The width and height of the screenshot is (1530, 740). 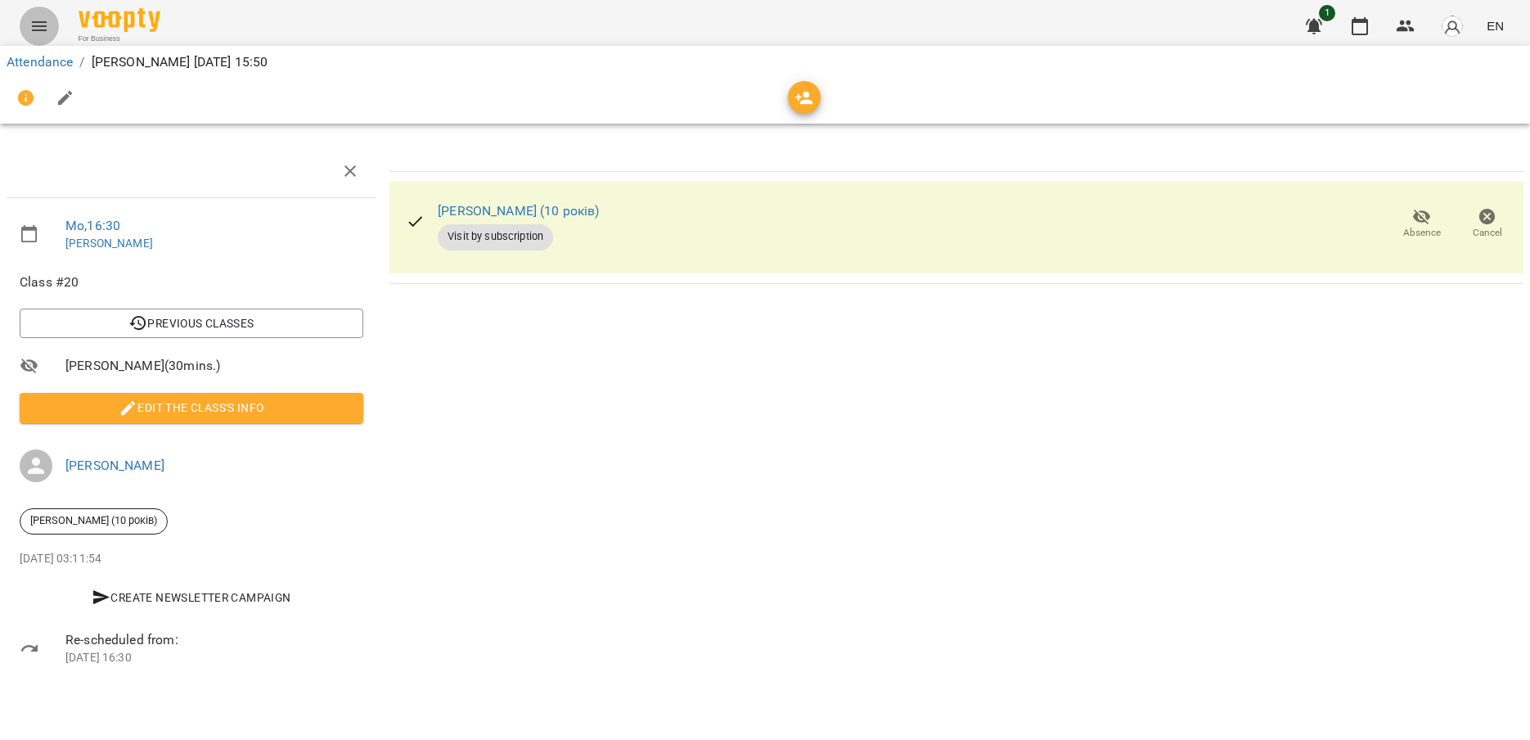 What do you see at coordinates (192, 597) in the screenshot?
I see `span: Create Newsletter Campaign` at bounding box center [192, 597].